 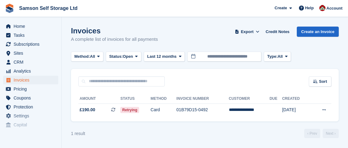 What do you see at coordinates (130, 110) in the screenshot?
I see `span: Retrying` at bounding box center [130, 110].